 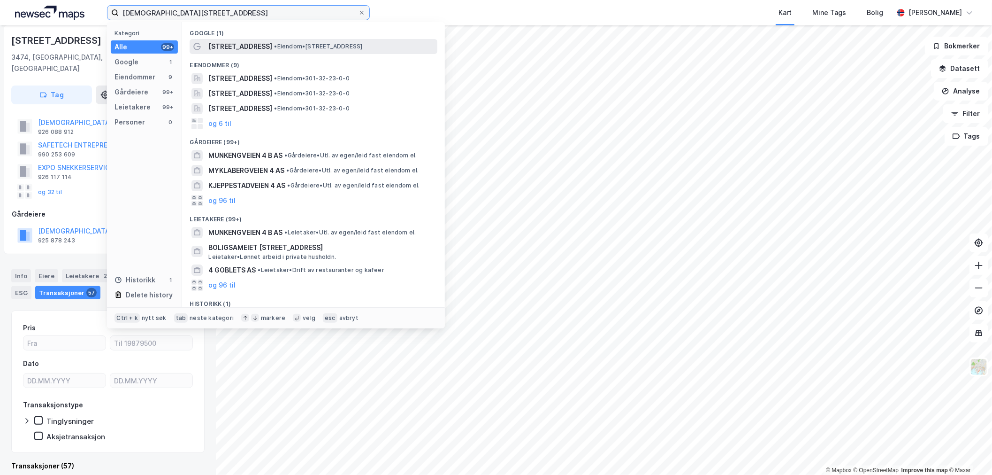 What do you see at coordinates (21, 292) in the screenshot?
I see `div: ESG` at bounding box center [21, 292].